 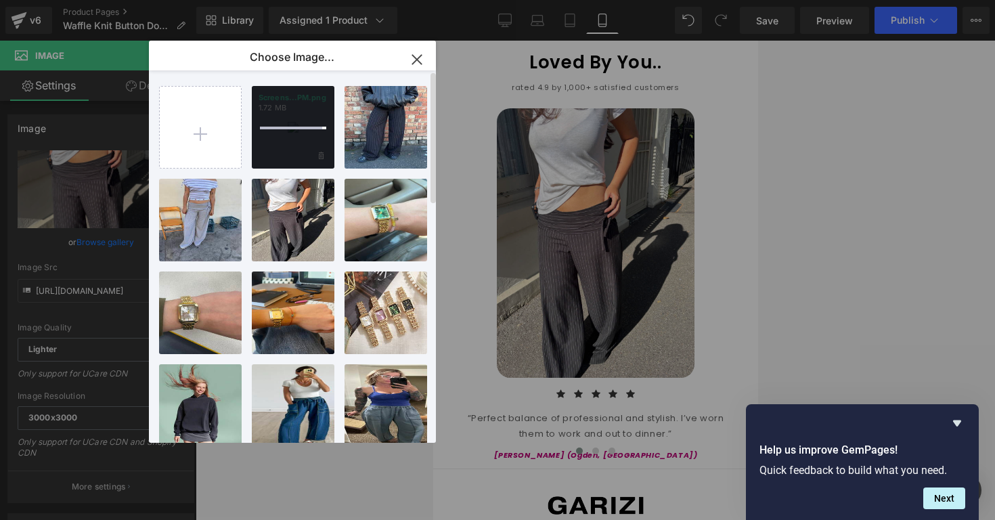 What do you see at coordinates (292, 57) in the screenshot?
I see `p: Choose Image...` at bounding box center [292, 57].